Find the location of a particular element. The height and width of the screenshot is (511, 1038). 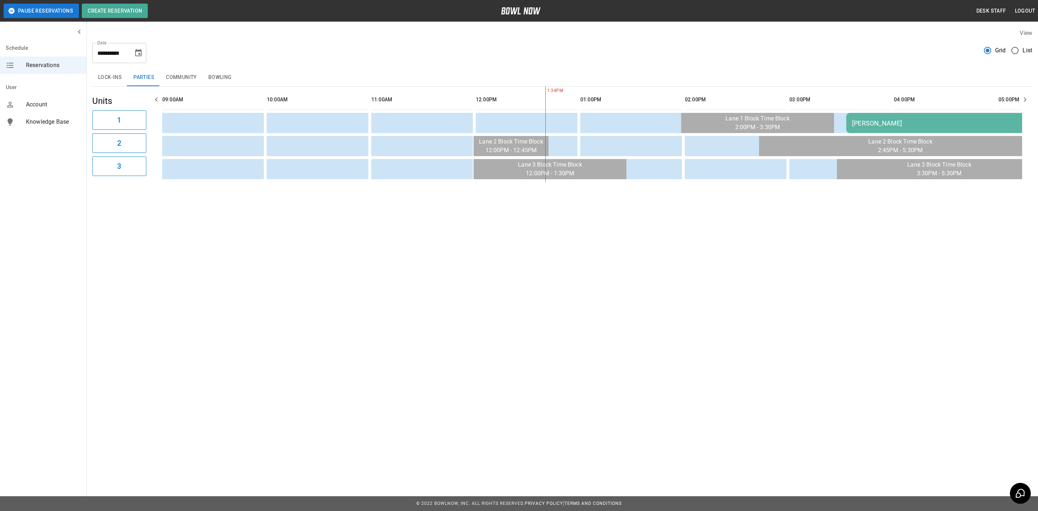

span: Account is located at coordinates (53, 105).